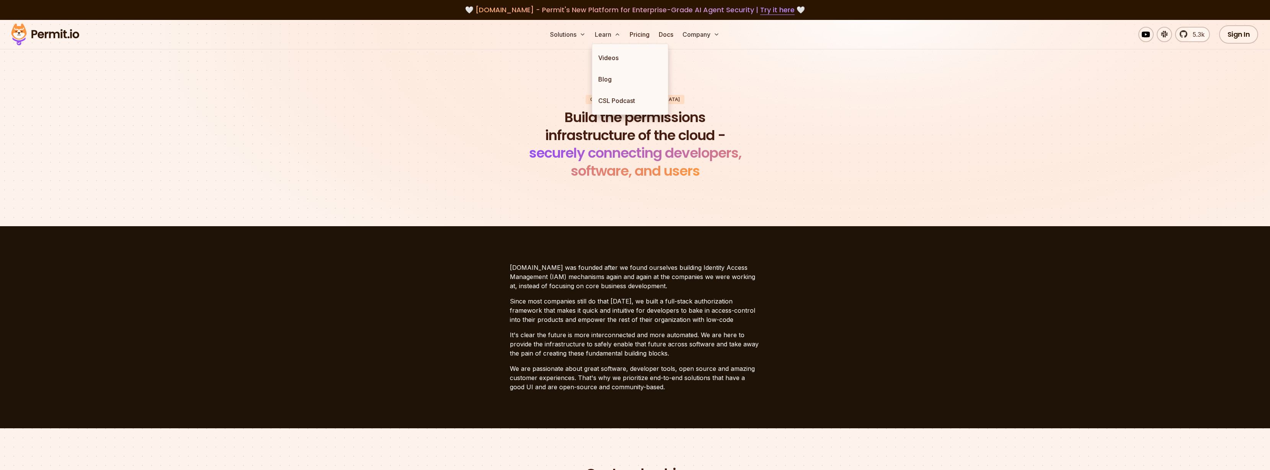 This screenshot has height=470, width=1270. What do you see at coordinates (45, 34) in the screenshot?
I see `img: Permit logo` at bounding box center [45, 34].